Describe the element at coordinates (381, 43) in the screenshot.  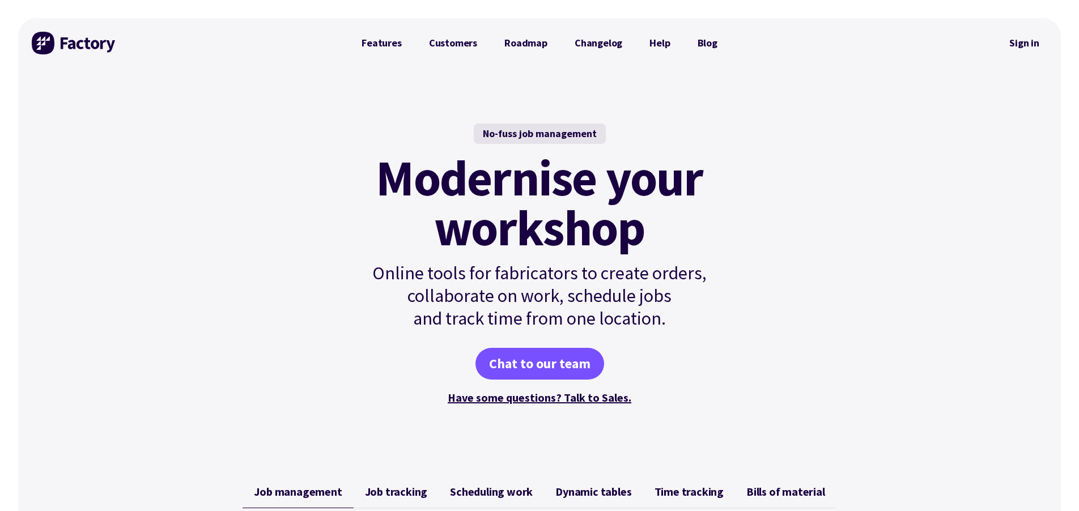
I see `a: Features` at that location.